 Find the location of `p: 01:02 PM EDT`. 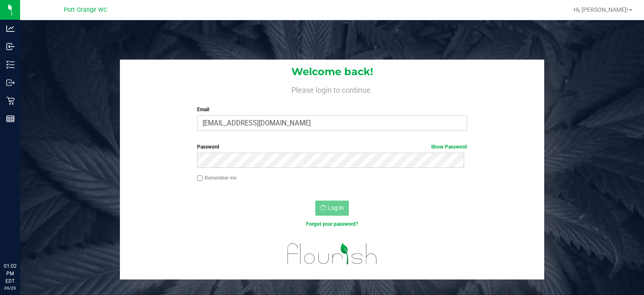

p: 01:02 PM EDT is located at coordinates (10, 273).